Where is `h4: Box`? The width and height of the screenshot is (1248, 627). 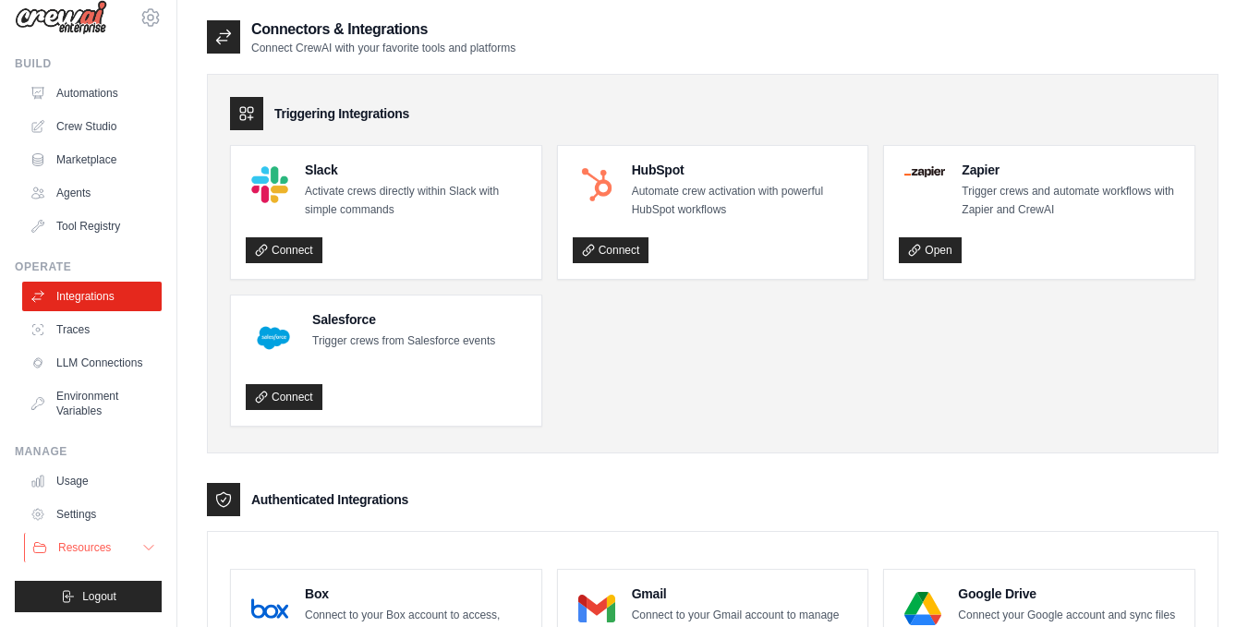
h4: Box is located at coordinates (416, 594).